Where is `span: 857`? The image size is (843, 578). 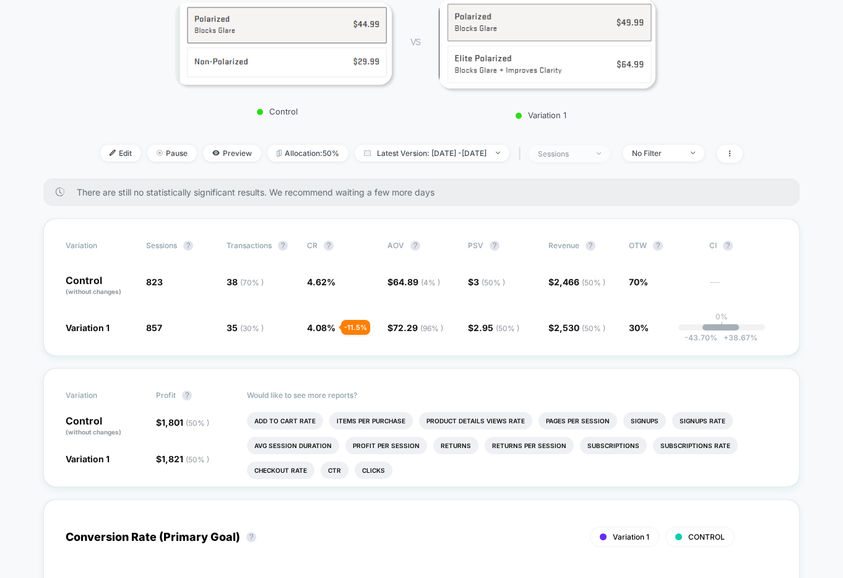 span: 857 is located at coordinates (154, 327).